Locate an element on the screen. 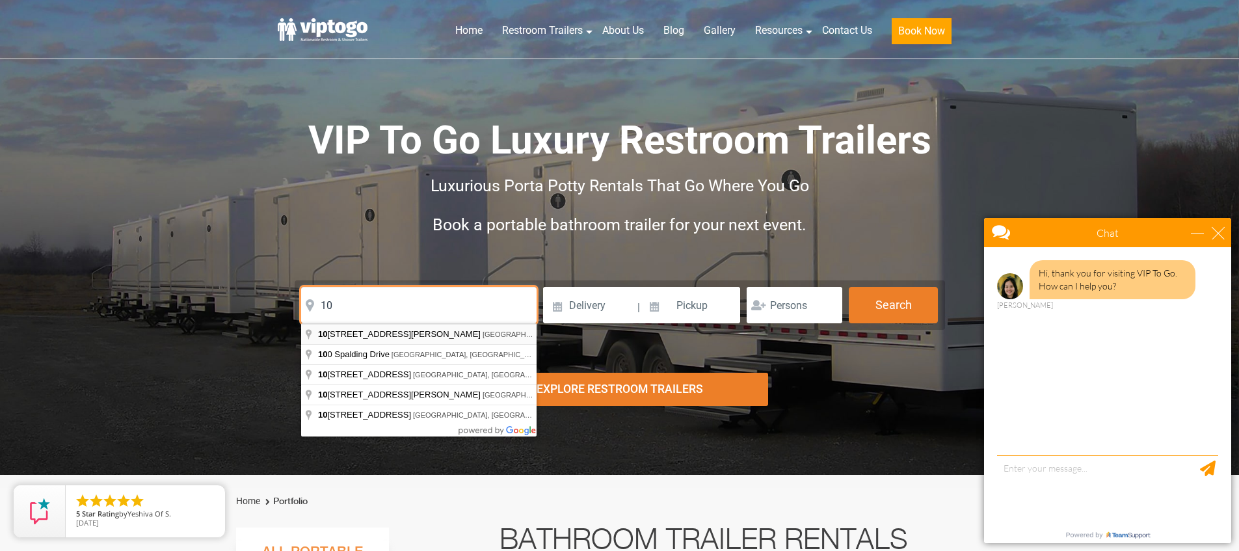 The width and height of the screenshot is (1239, 551). span: Luxurious Porta Potty Rentals That Go Where You Go is located at coordinates (620, 185).